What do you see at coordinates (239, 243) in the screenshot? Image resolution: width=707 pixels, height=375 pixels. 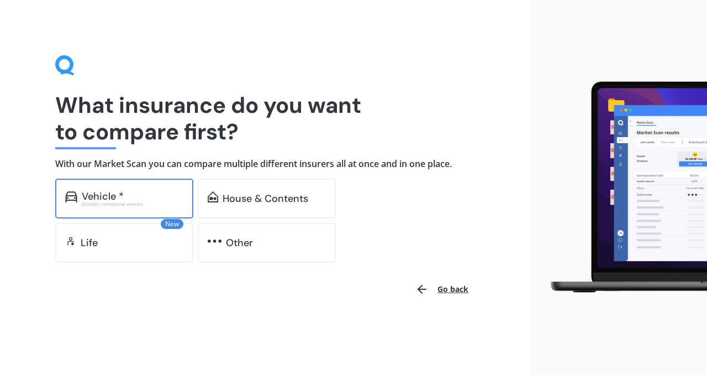 I see `div: Other` at bounding box center [239, 243].